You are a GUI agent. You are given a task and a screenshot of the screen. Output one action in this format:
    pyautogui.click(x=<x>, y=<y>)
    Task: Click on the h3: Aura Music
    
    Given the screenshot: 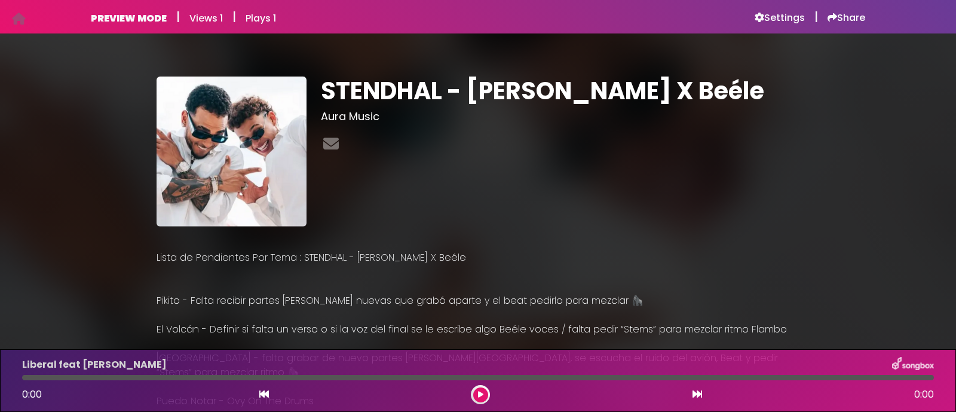 What is the action you would take?
    pyautogui.click(x=560, y=117)
    